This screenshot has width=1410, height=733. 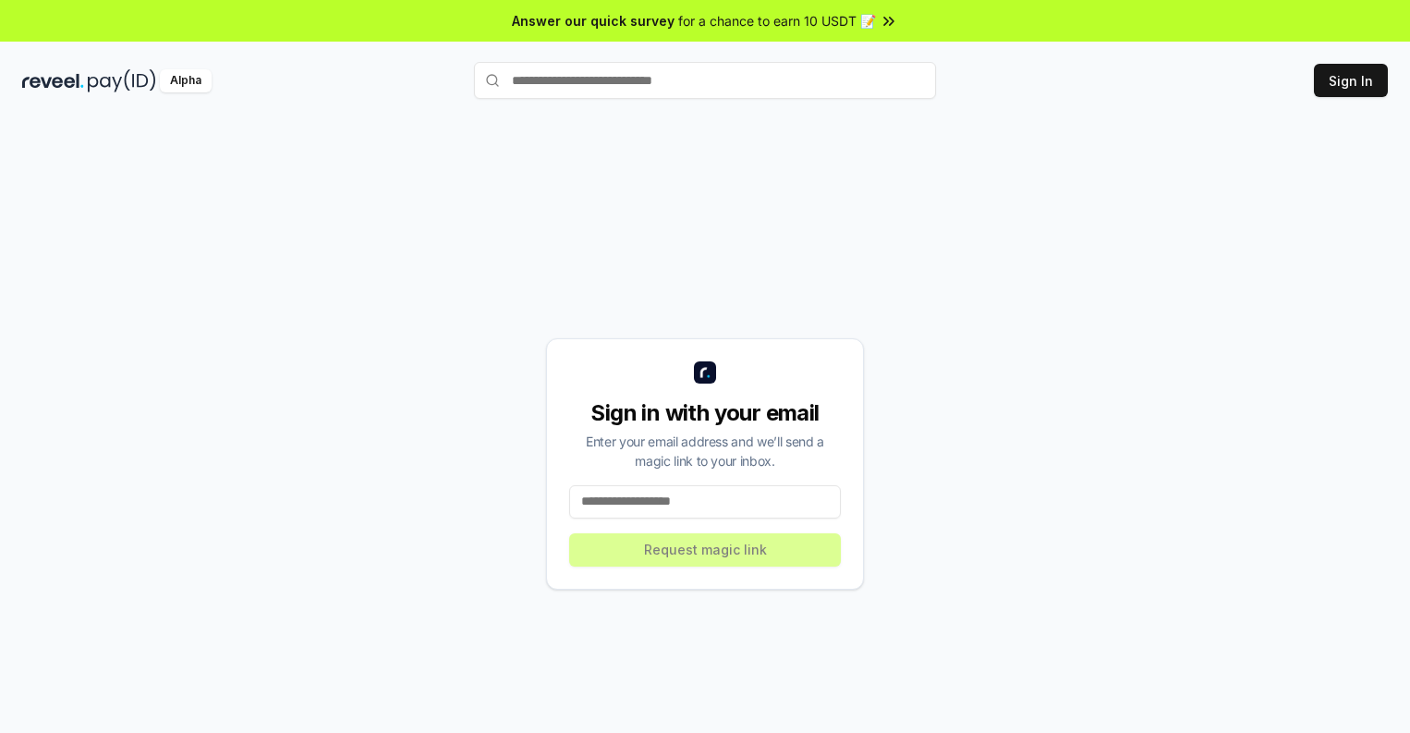 What do you see at coordinates (705, 372) in the screenshot?
I see `img: logo_small` at bounding box center [705, 372].